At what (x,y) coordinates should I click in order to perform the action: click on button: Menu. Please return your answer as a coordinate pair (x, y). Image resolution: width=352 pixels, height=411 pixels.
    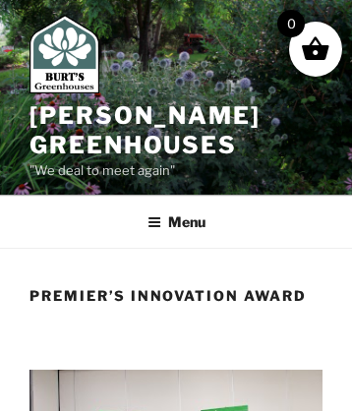
    Looking at the image, I should click on (176, 221).